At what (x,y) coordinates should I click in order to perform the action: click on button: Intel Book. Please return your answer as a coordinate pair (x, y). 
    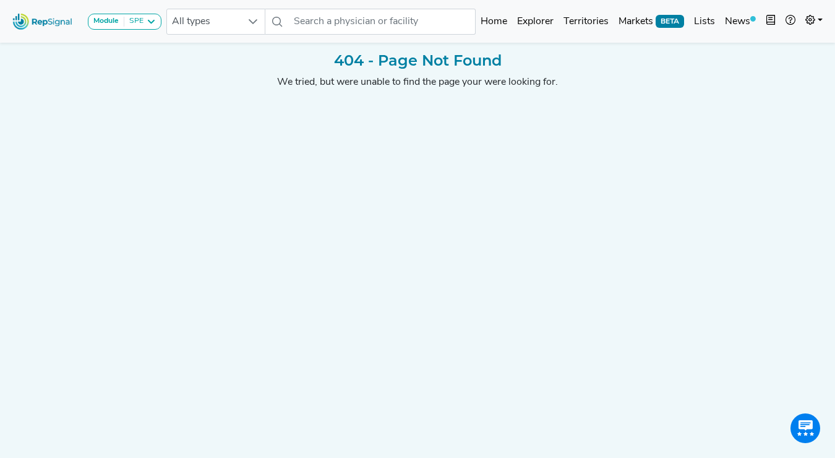
    Looking at the image, I should click on (771, 22).